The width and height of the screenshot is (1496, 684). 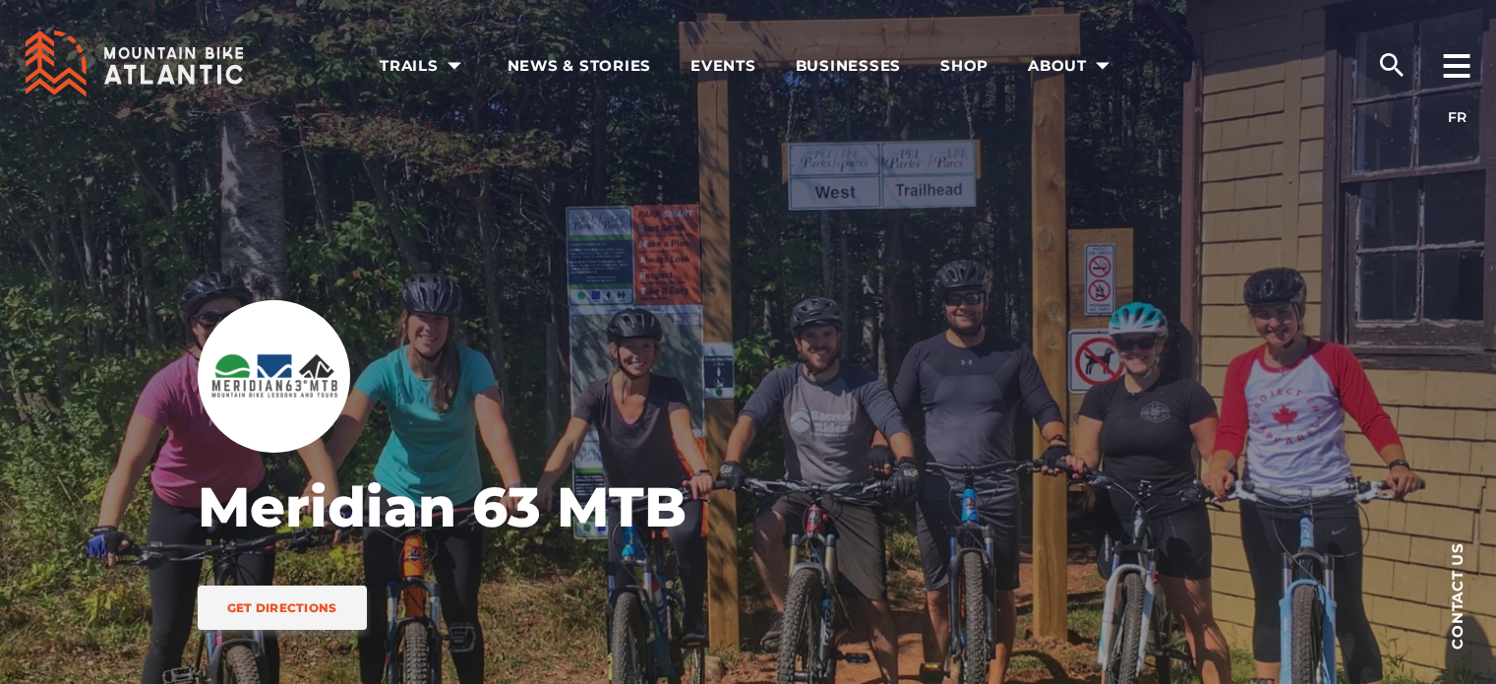 I want to click on ion-icon: search, so click(x=1392, y=65).